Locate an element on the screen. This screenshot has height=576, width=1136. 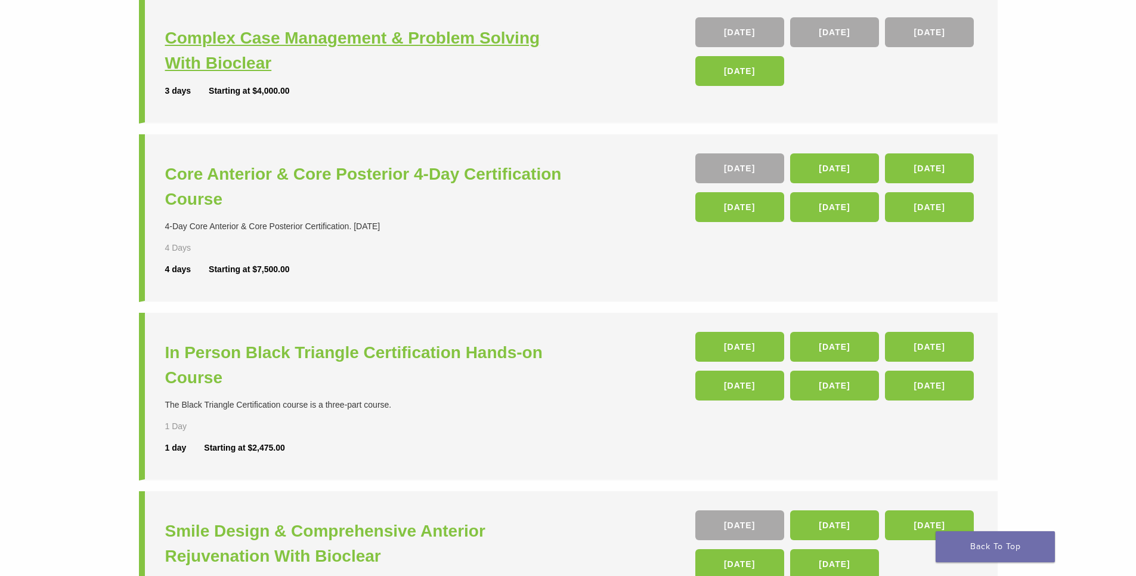
a: Smile Design & Comprehensive Anterior Rejuvenation With Bioclear is located at coordinates (368, 543).